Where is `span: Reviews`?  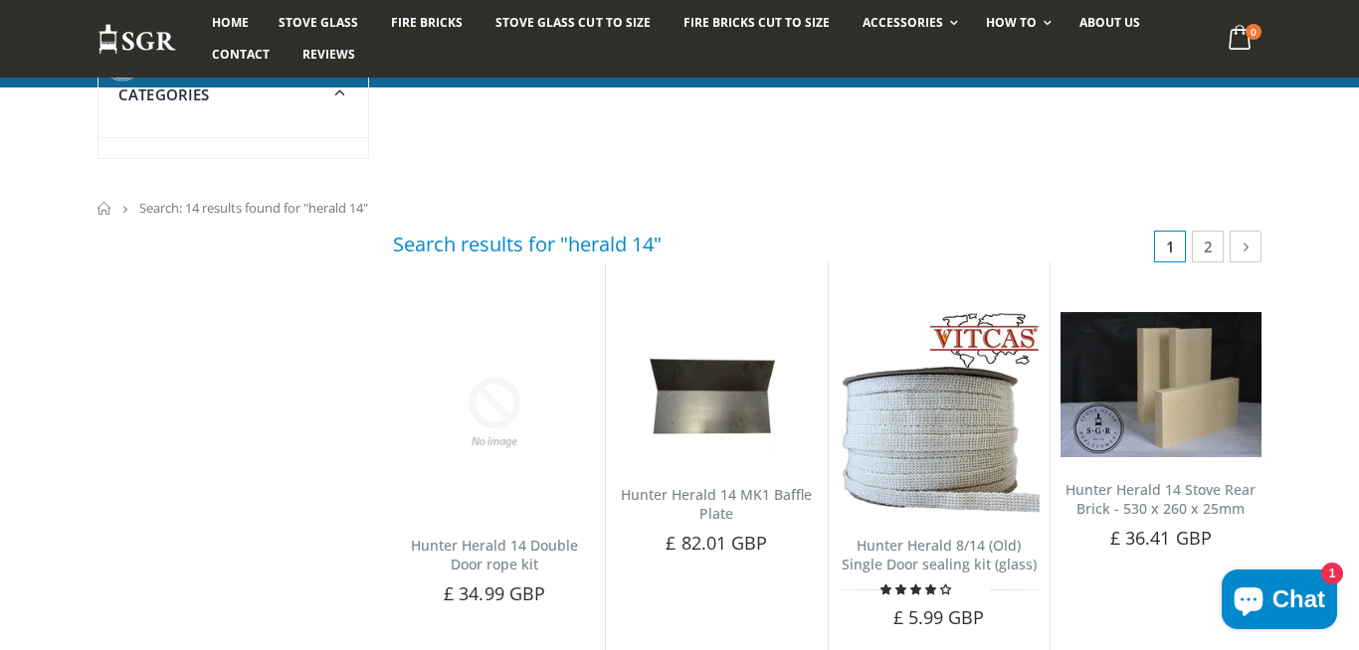
span: Reviews is located at coordinates (328, 54).